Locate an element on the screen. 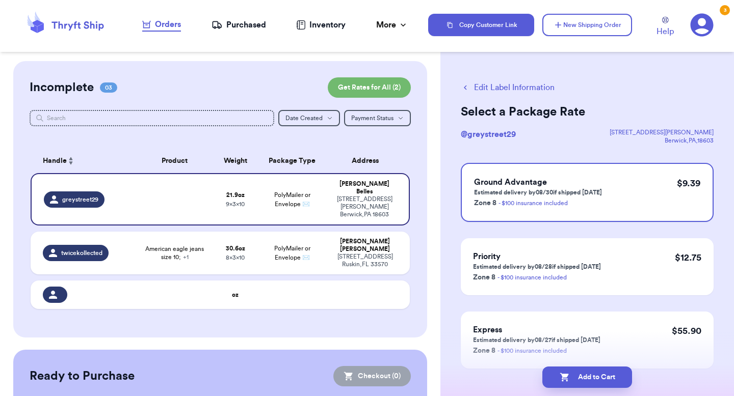 The image size is (734, 396). button: Sort ascending is located at coordinates (71, 161).